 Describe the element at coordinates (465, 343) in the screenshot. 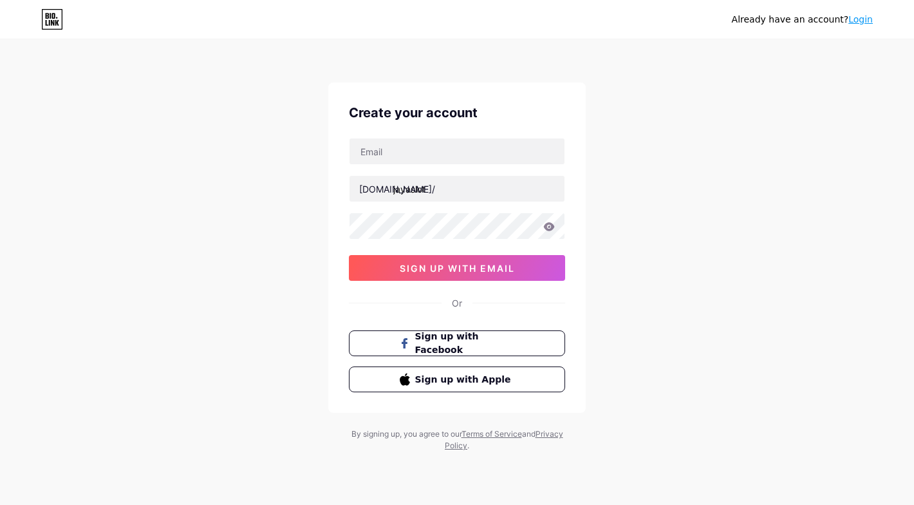

I see `span: Sign up with Facebook` at that location.